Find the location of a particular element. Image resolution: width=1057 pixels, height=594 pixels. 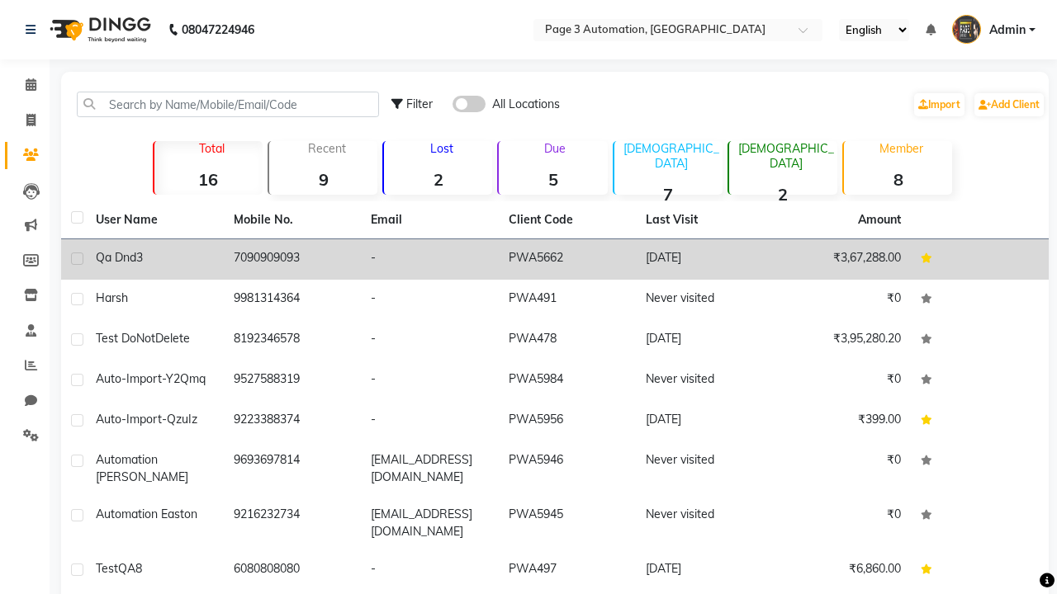

strong: 8 is located at coordinates (897, 179).